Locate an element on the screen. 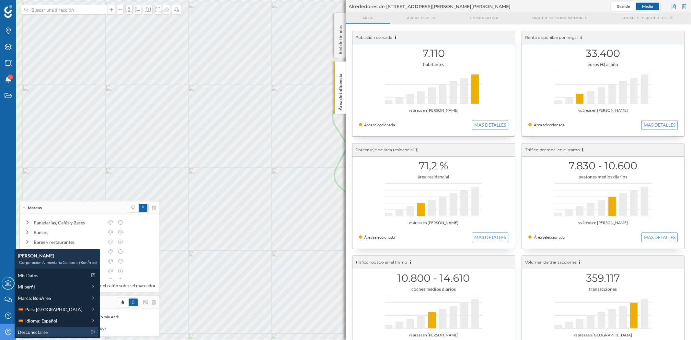 This screenshot has width=691, height=340. span: Idioma: Español is located at coordinates (41, 321).